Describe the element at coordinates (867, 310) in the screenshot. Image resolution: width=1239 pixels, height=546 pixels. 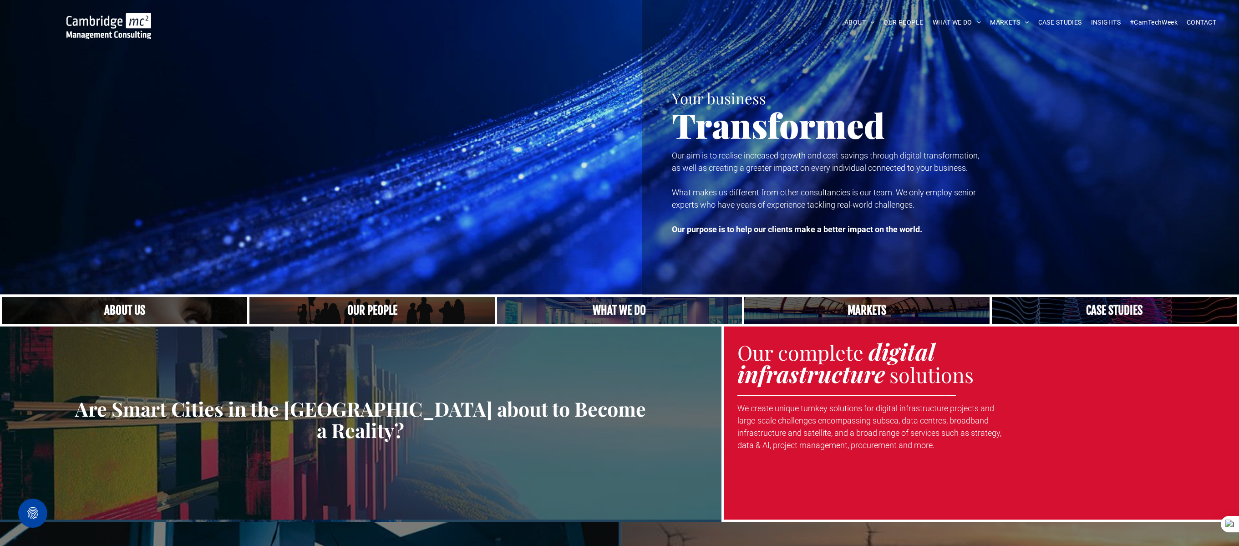
I see `a: Telecoms | Decades of Experience Across Multiple Industries & Regions` at that location.